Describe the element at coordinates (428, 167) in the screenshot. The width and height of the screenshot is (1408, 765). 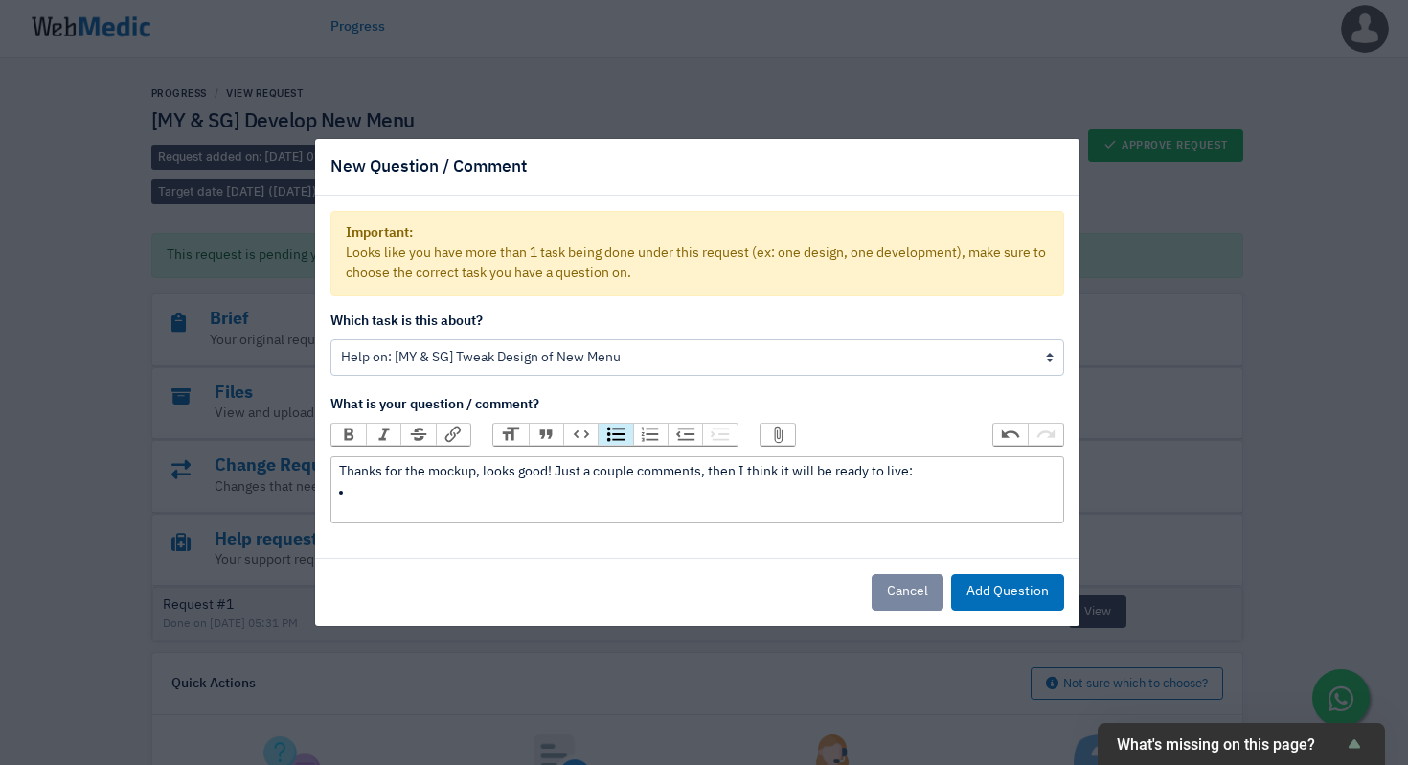
I see `h5: New Question / Comment` at that location.